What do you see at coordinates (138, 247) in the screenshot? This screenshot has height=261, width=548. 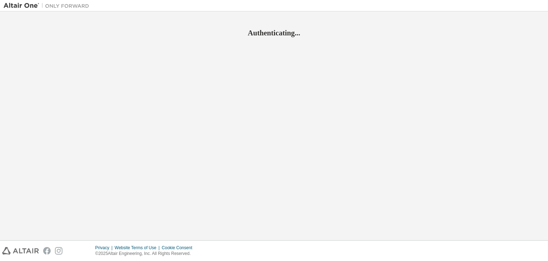 I see `div: Website Terms of Use` at bounding box center [138, 247].